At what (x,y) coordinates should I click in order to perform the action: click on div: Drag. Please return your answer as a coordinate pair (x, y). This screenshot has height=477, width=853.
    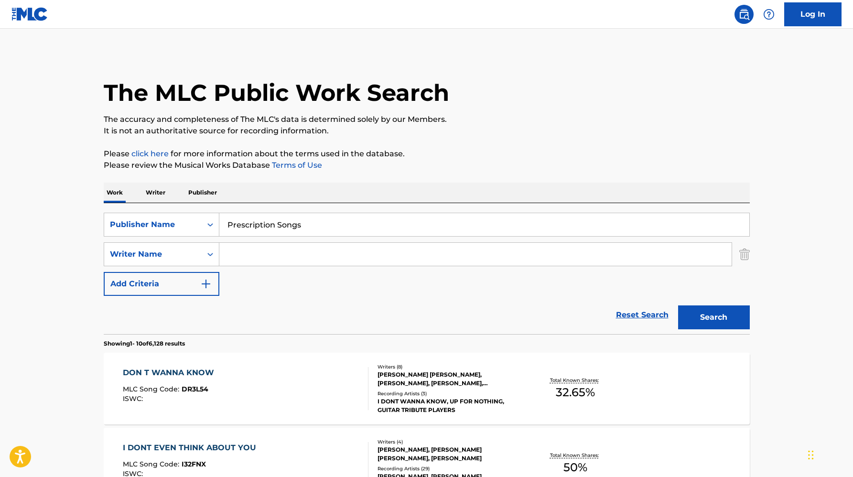
    Looking at the image, I should click on (811, 455).